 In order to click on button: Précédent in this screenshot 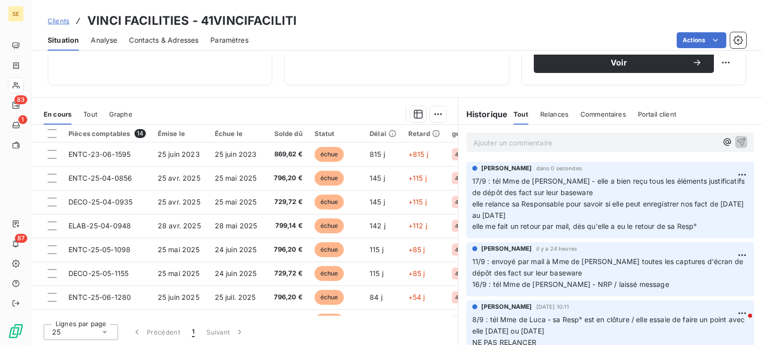, I will do `click(156, 332)`.